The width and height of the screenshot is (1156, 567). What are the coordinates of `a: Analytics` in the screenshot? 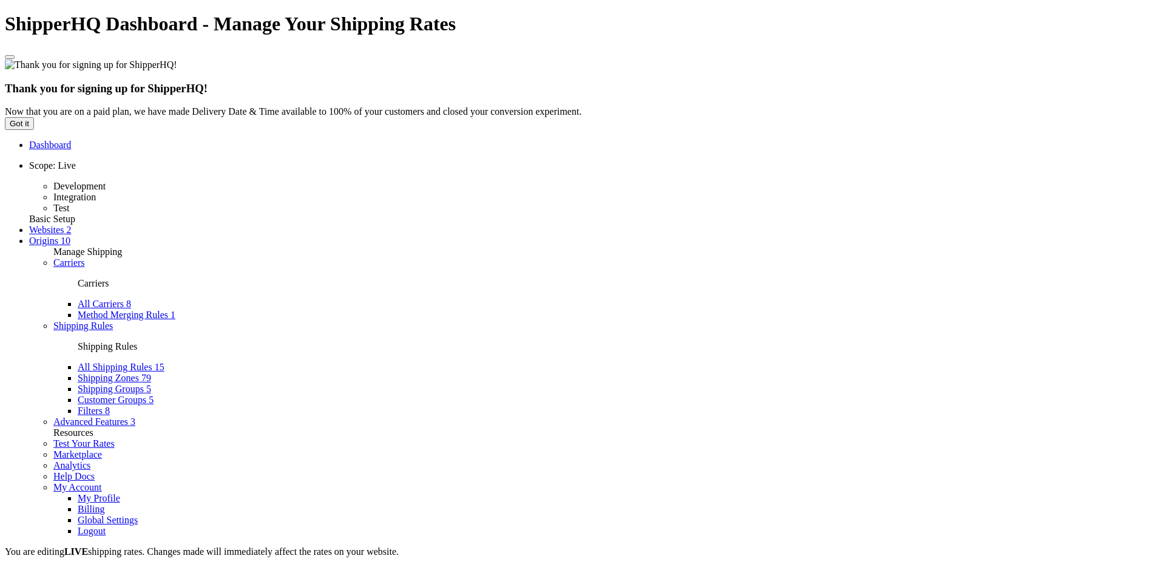 It's located at (72, 465).